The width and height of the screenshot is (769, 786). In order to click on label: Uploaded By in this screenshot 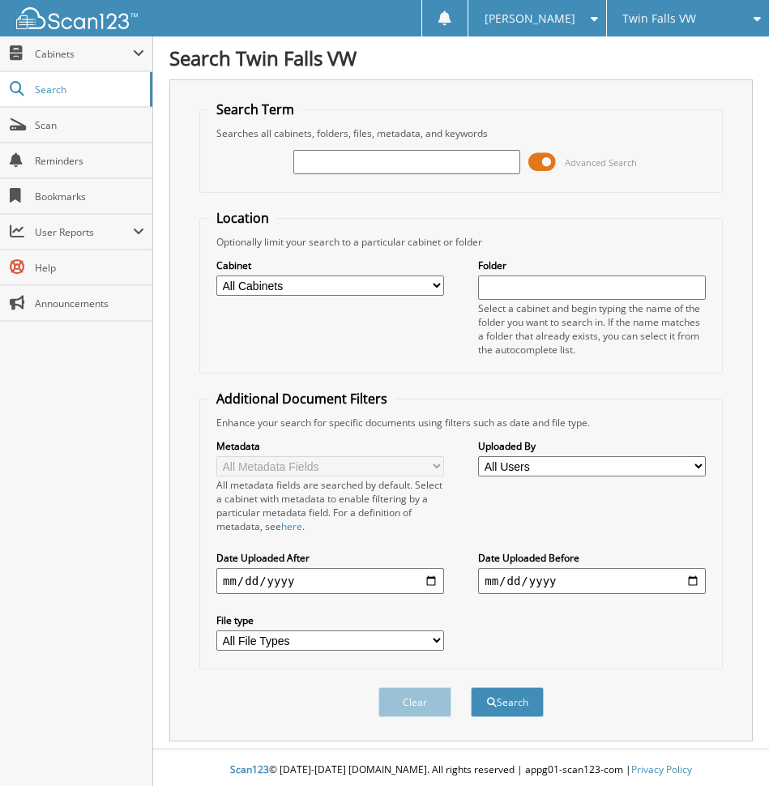, I will do `click(592, 446)`.